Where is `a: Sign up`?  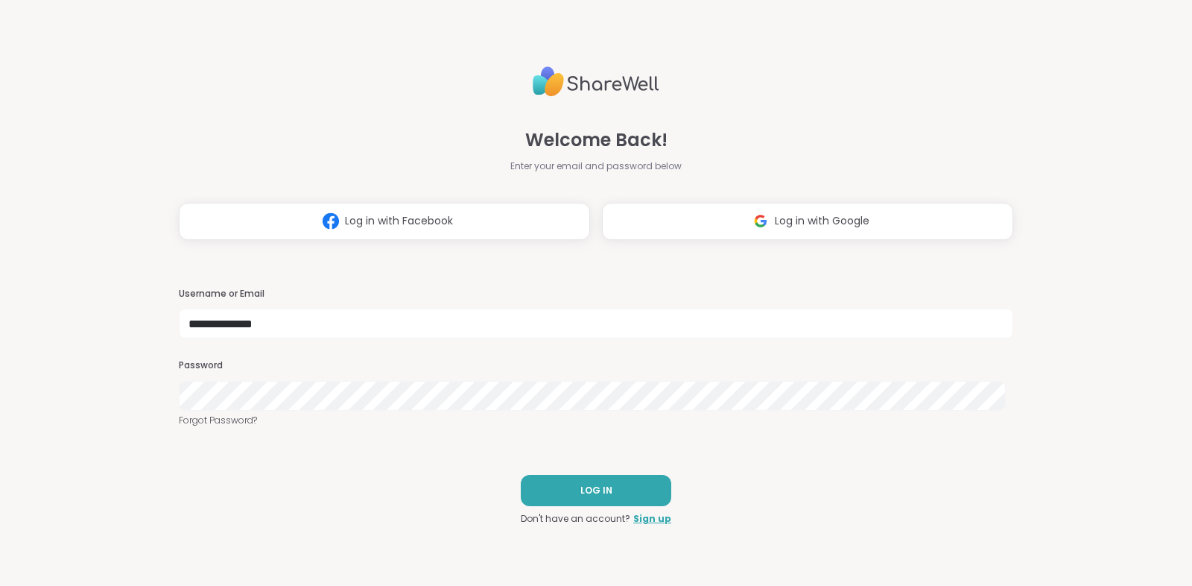
a: Sign up is located at coordinates (652, 518).